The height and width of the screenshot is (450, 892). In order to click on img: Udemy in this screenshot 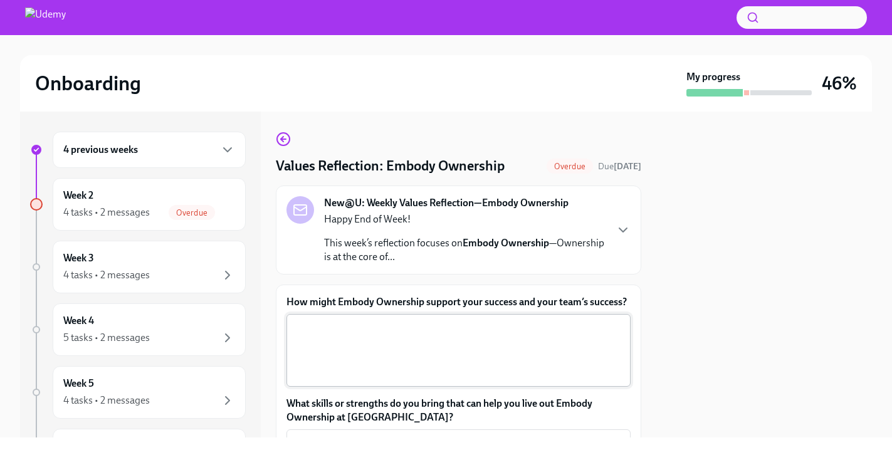, I will do `click(45, 18)`.